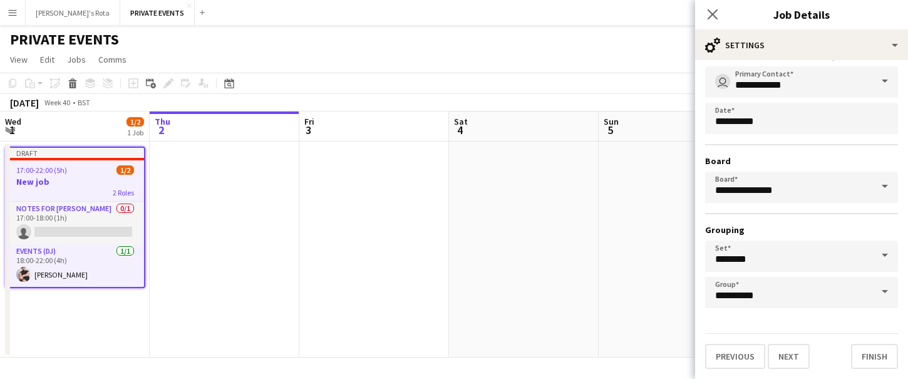  What do you see at coordinates (874, 356) in the screenshot?
I see `button: Finish` at bounding box center [874, 356].